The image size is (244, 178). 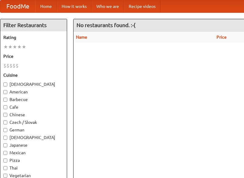 What do you see at coordinates (5, 161) in the screenshot?
I see `input: Pizza` at bounding box center [5, 161].